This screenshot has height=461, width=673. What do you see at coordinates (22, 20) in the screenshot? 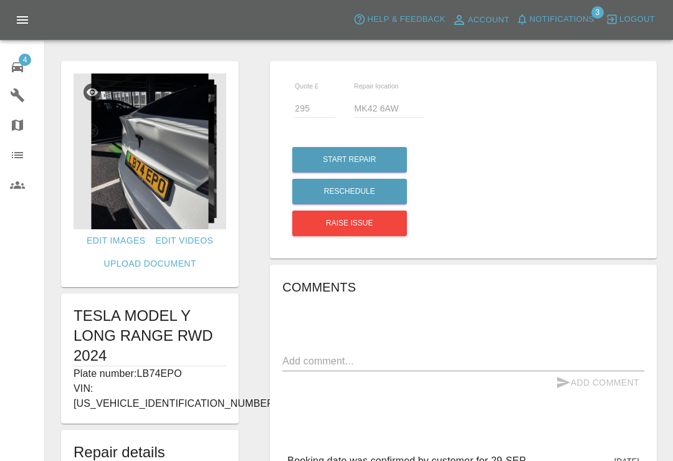
I see `button: Open drawer` at bounding box center [22, 20].